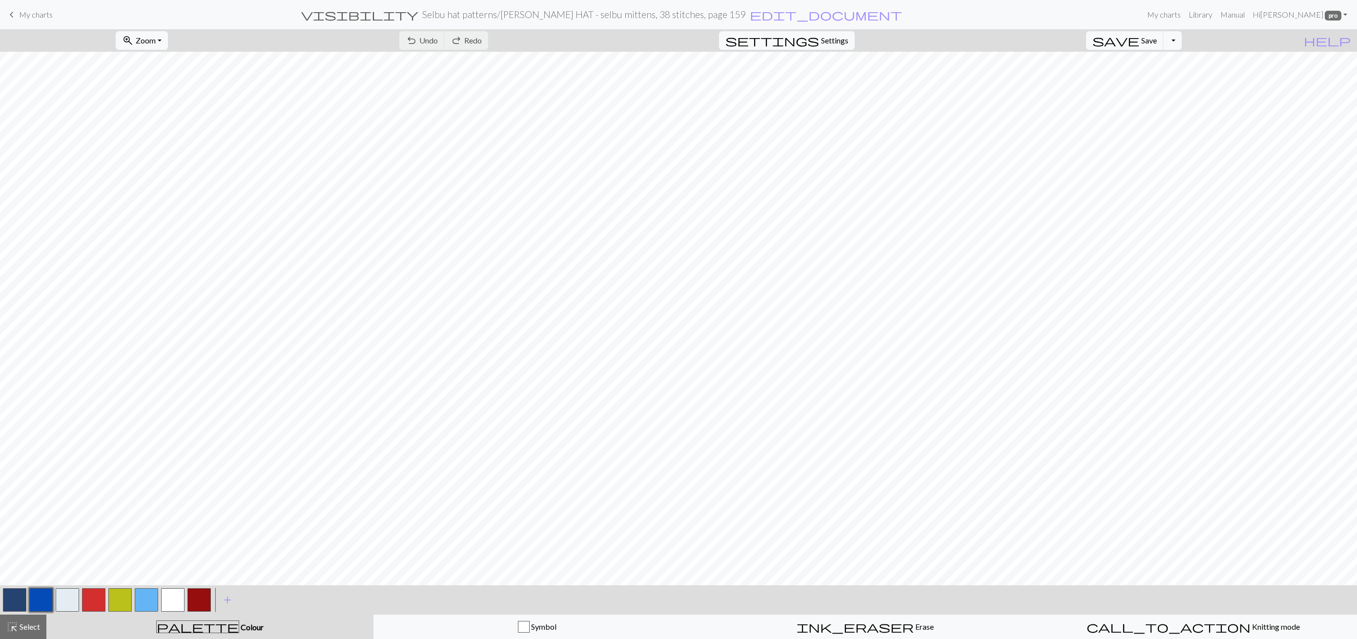 The height and width of the screenshot is (639, 1357). What do you see at coordinates (772, 41) in the screenshot?
I see `i: Settings` at bounding box center [772, 41].